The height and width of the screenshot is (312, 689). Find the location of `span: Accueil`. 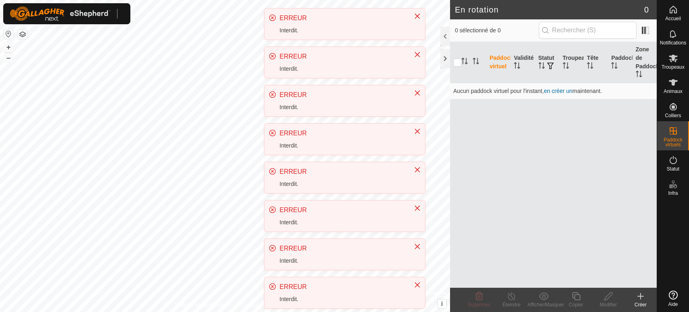

span: Accueil is located at coordinates (673, 19).